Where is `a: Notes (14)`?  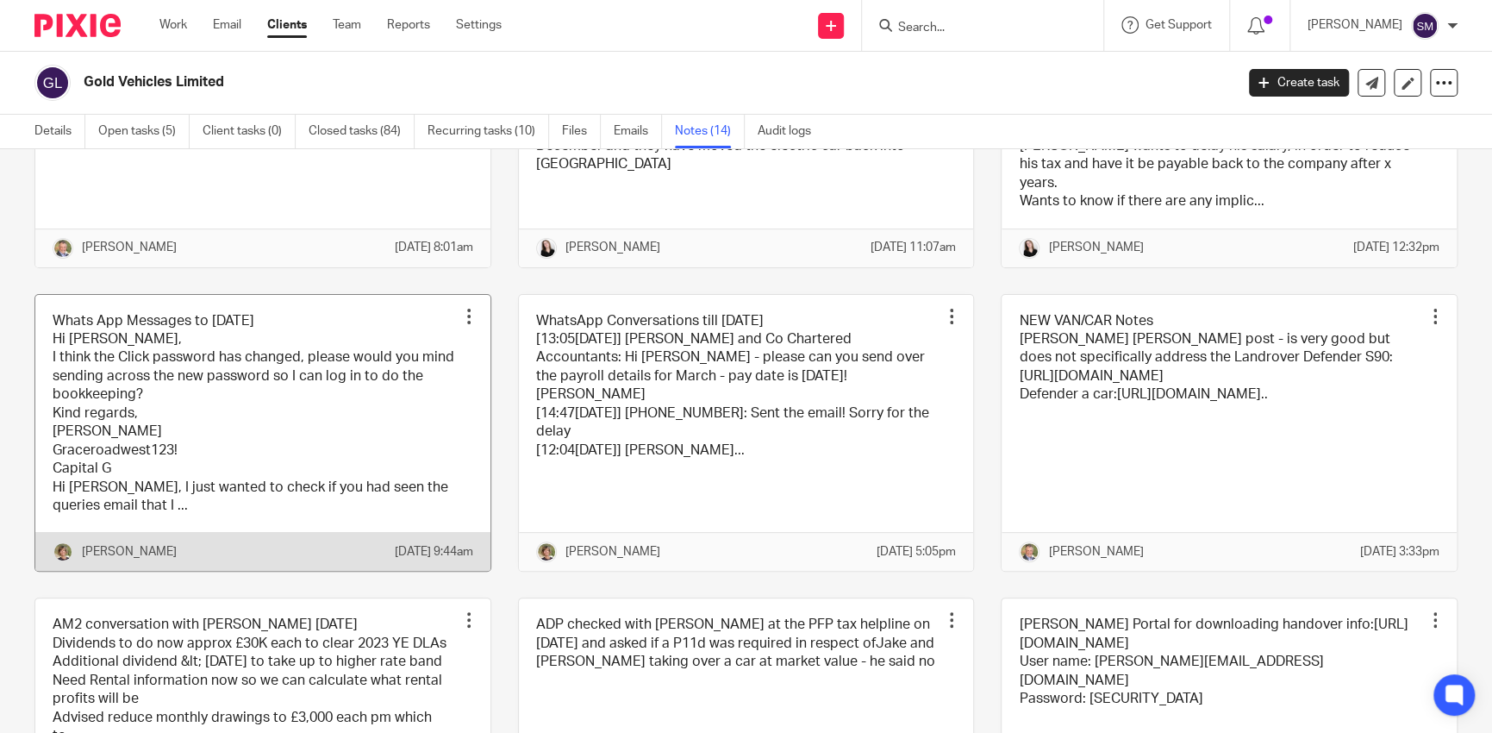 a: Notes (14) is located at coordinates (709, 131).